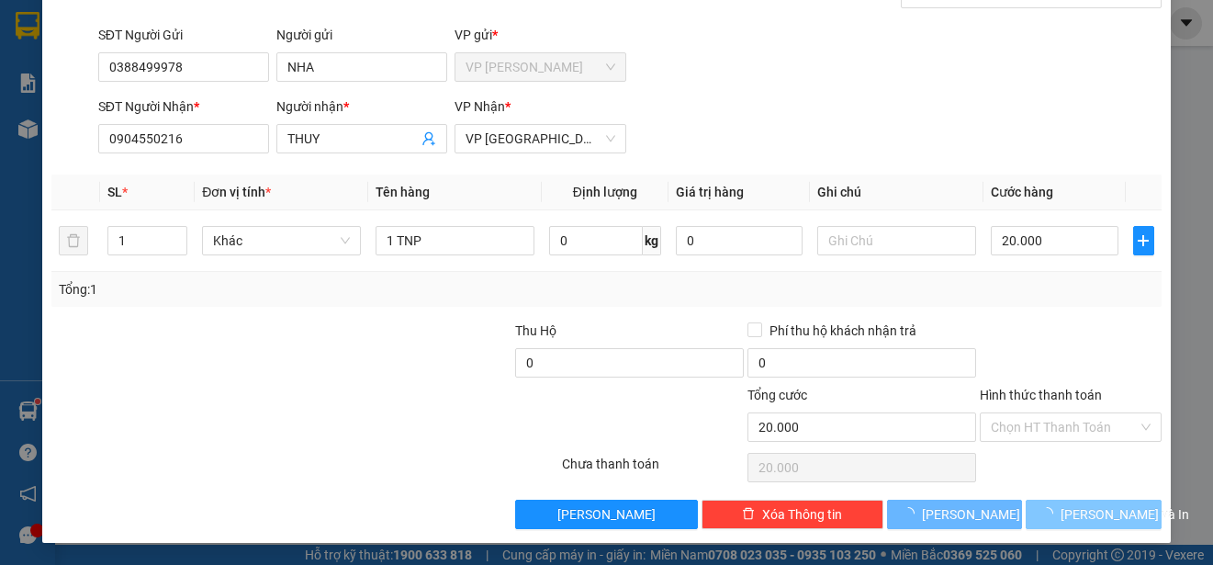 Image resolution: width=1213 pixels, height=565 pixels. I want to click on span: kg, so click(652, 241).